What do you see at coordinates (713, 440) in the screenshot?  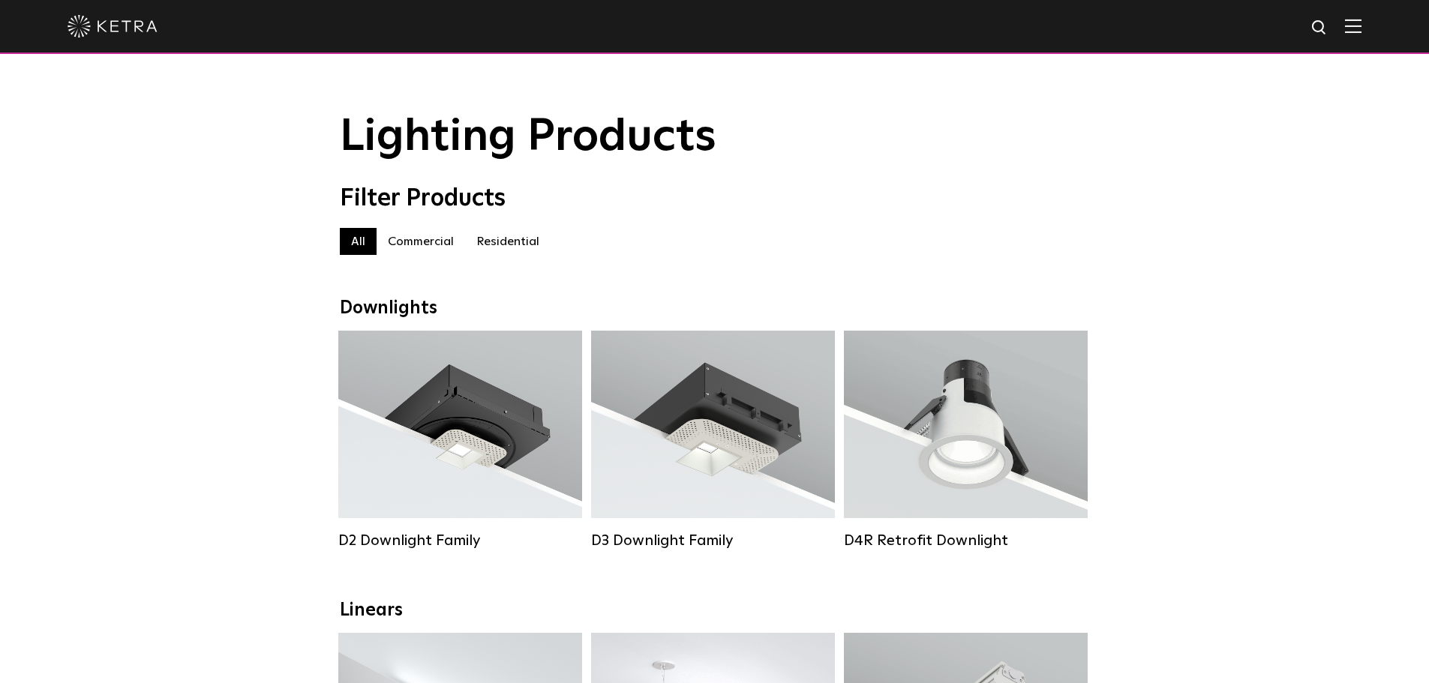 I see `a: D3 Downlight Family Lumen Output:700 / 900 / 1100Colors:White / Black / Silver / Bronze / Paintab...` at bounding box center [713, 440].